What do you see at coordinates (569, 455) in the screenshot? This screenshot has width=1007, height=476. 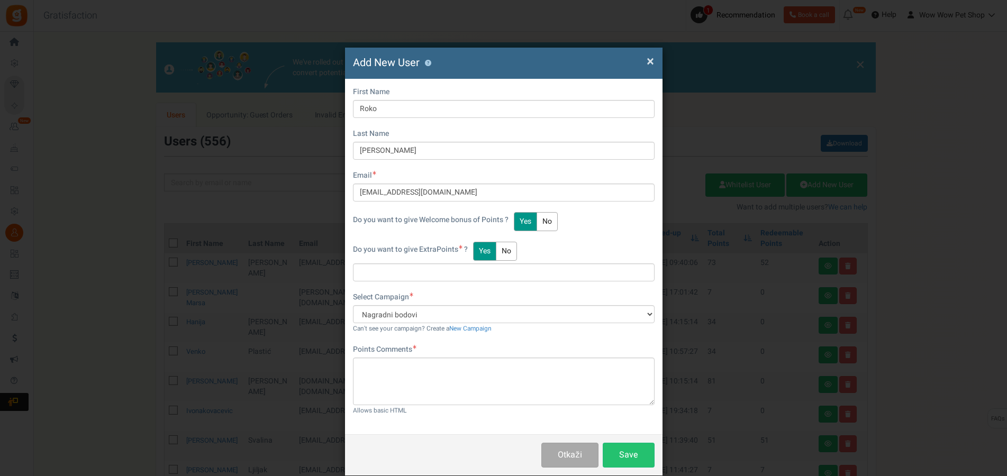 I see `button: Otkaži` at bounding box center [569, 455].